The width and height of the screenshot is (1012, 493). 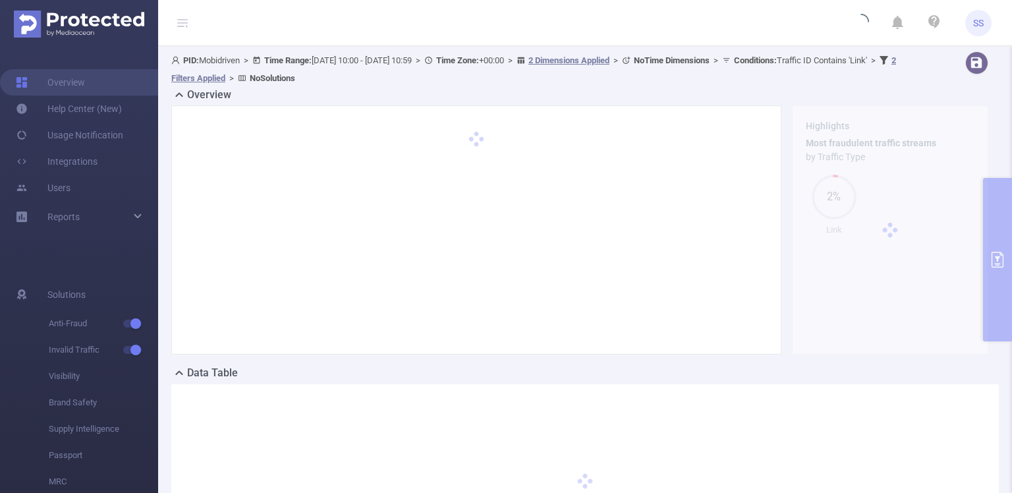 I want to click on span: Visibility, so click(x=103, y=376).